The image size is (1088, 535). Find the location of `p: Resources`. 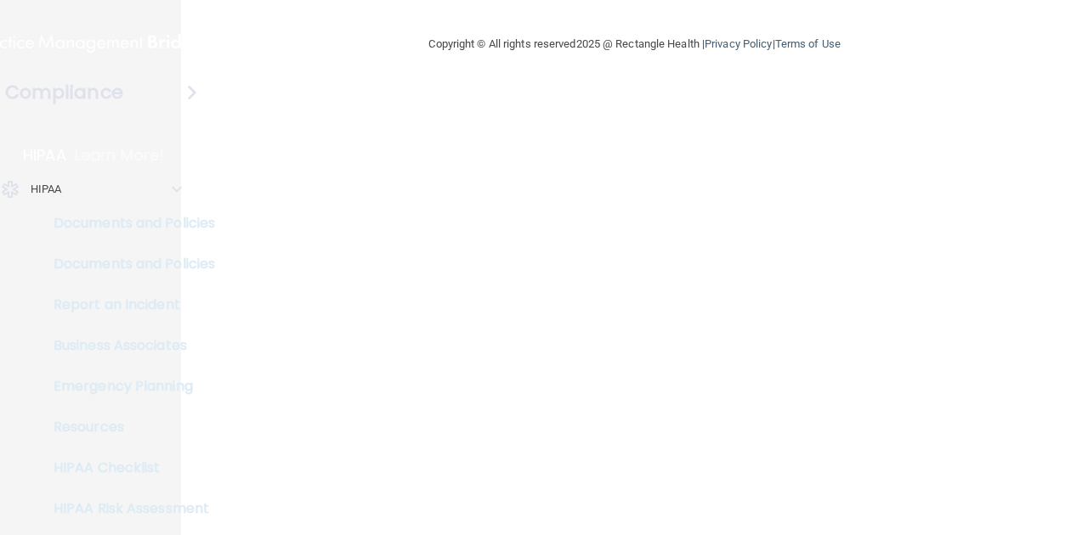

p: Resources is located at coordinates (127, 427).